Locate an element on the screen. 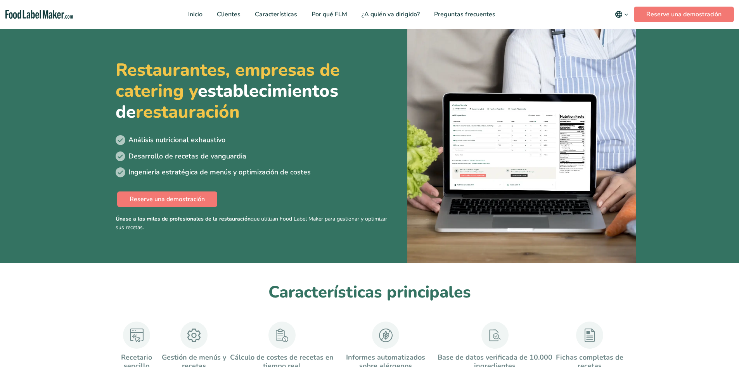 This screenshot has width=739, height=367. span: Características is located at coordinates (275, 14).